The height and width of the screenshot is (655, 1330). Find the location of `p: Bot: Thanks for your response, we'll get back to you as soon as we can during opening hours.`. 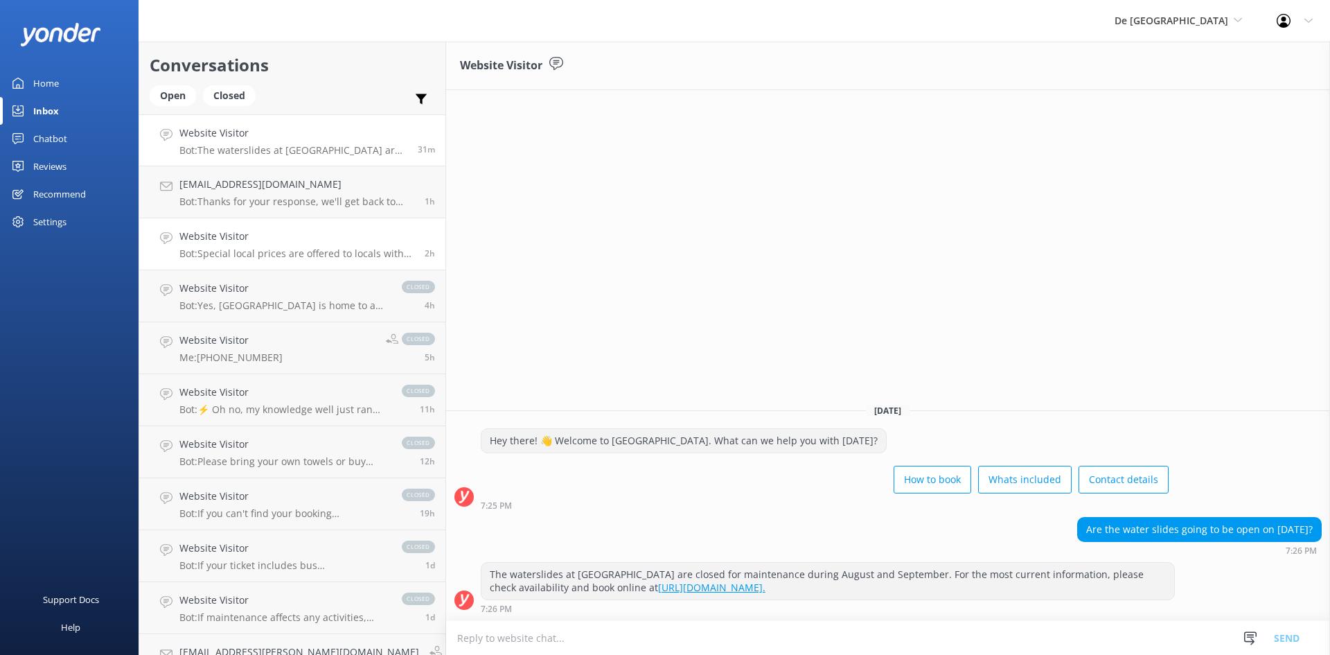

p: Bot: Thanks for your response, we'll get back to you as soon as we can during opening hours. is located at coordinates (296, 202).